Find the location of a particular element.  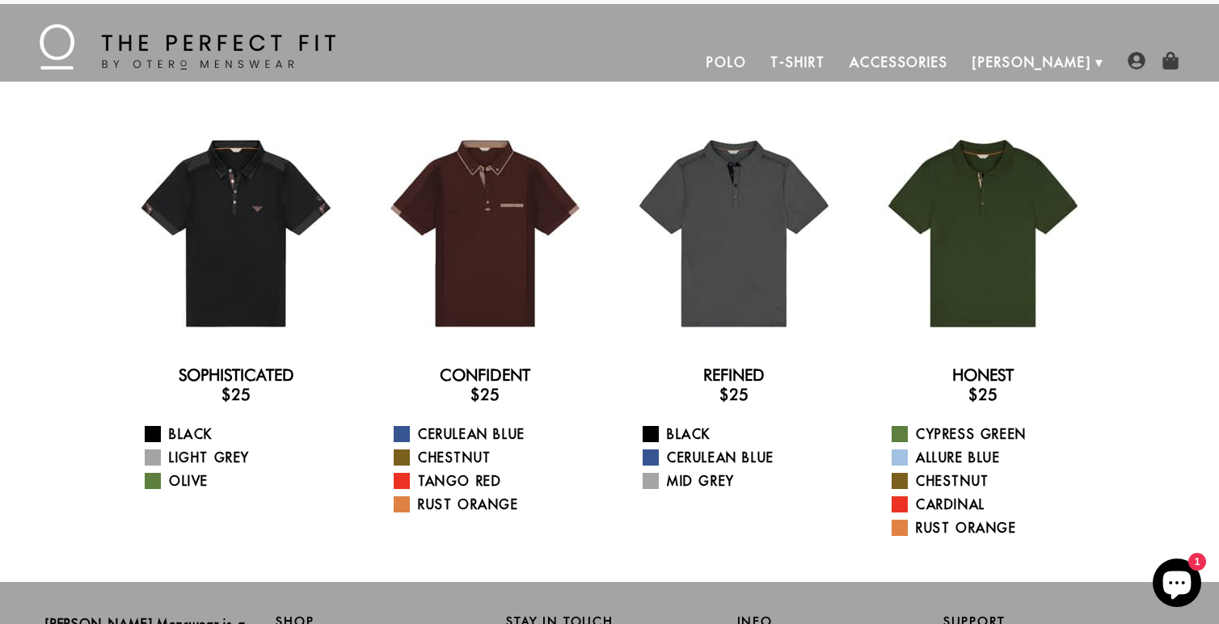

a: Light Grey is located at coordinates (246, 457).